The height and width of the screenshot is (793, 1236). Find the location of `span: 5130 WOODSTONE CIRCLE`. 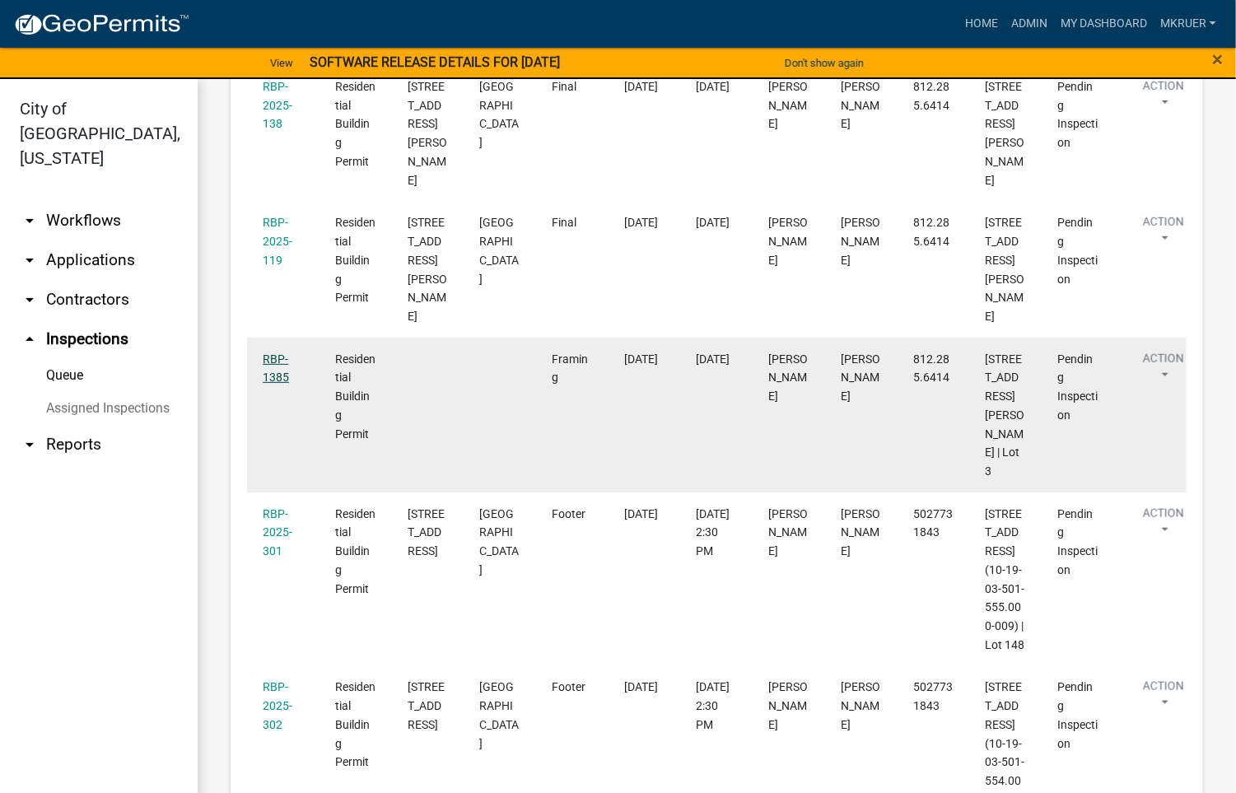

span: 5130 WOODSTONE CIRCLE is located at coordinates (426, 706).